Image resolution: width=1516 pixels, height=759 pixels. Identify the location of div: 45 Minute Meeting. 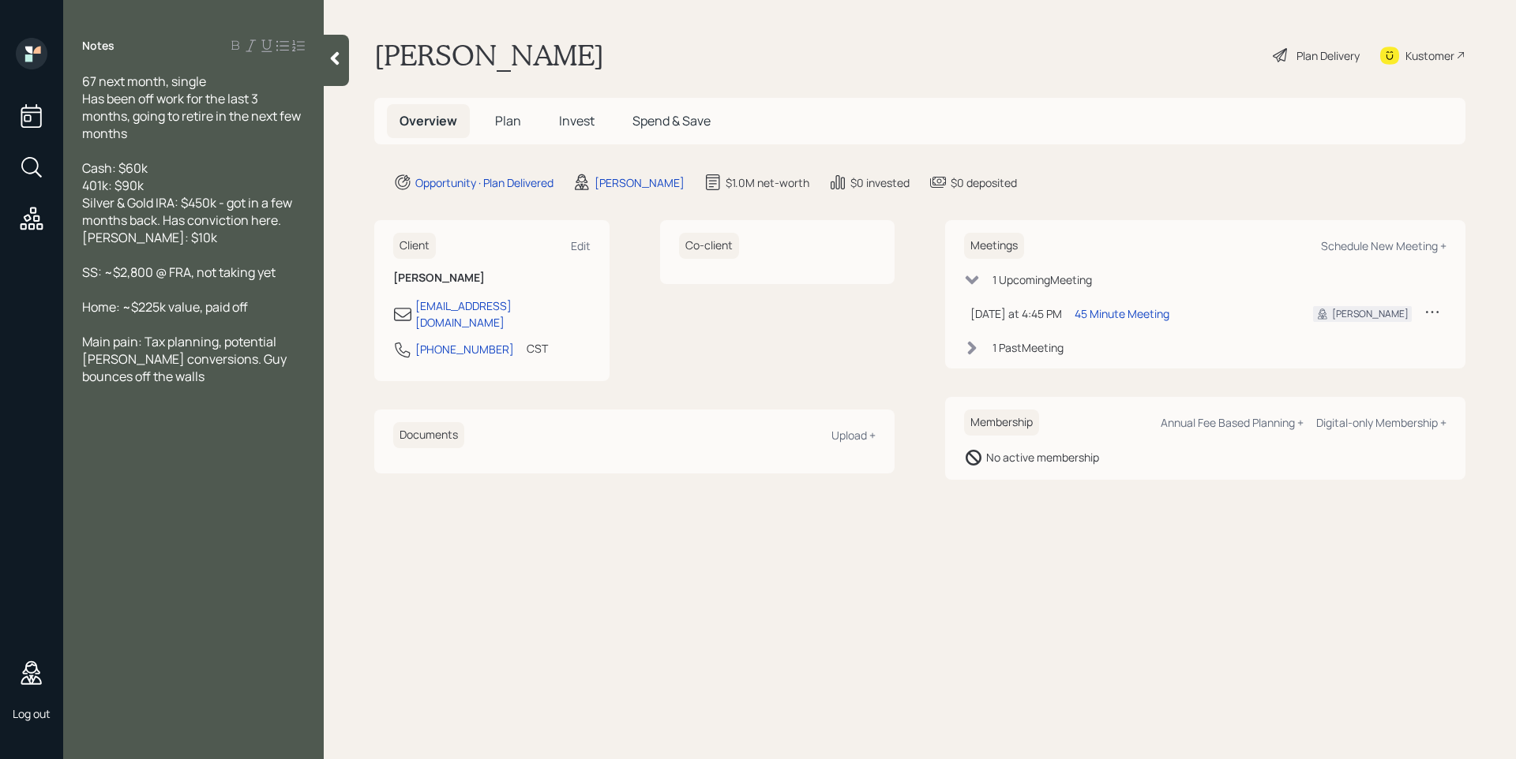
(1122, 313).